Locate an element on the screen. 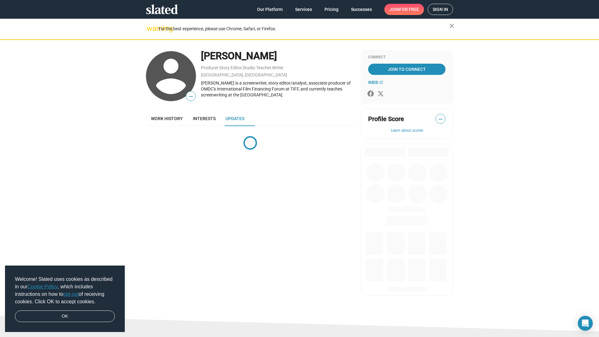 Image resolution: width=599 pixels, height=337 pixels. a: Interests is located at coordinates (204, 119).